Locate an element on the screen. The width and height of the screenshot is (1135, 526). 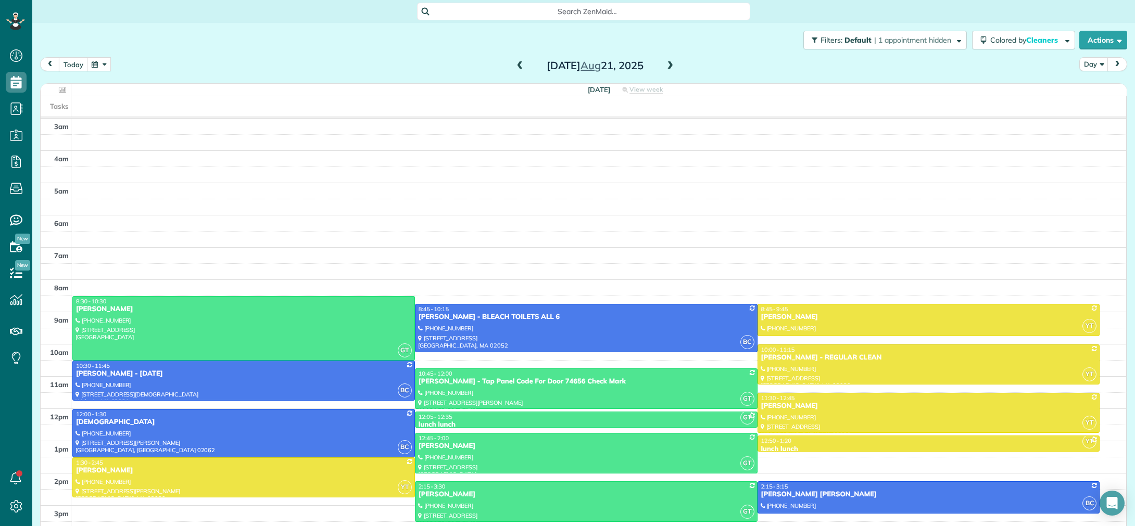
span: 10:00 - 11:15 is located at coordinates (778, 350).